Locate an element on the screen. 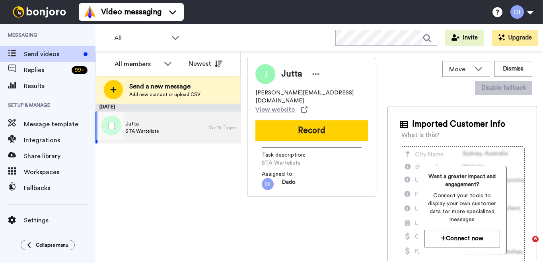 This screenshot has height=263, width=543. span: Send videos is located at coordinates (52, 54).